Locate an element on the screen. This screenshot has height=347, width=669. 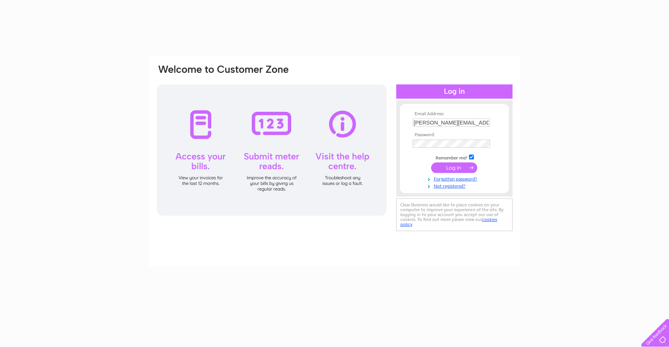
td: Remember me? is located at coordinates (454, 157).